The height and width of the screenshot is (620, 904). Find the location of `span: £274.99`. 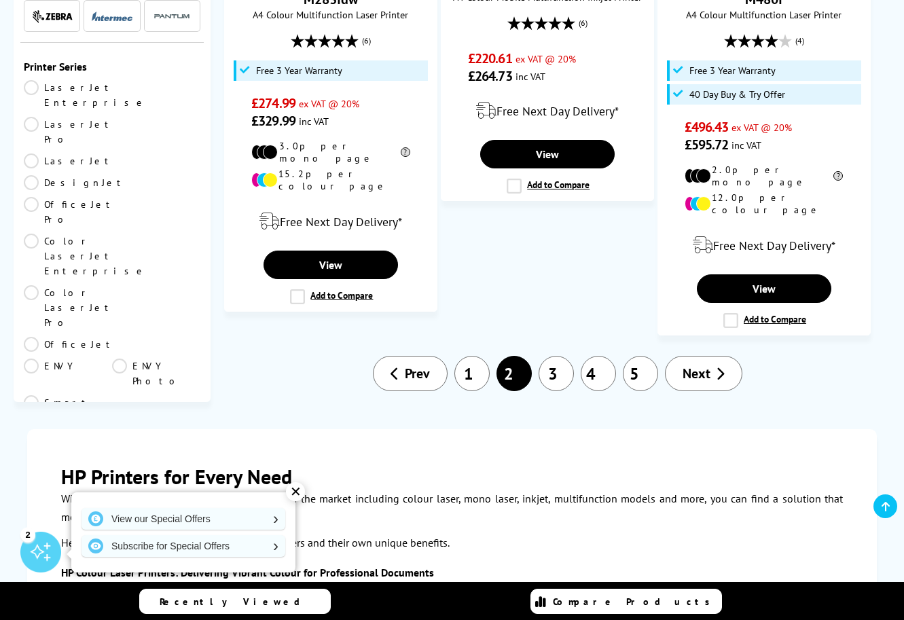

span: £274.99 is located at coordinates (273, 103).